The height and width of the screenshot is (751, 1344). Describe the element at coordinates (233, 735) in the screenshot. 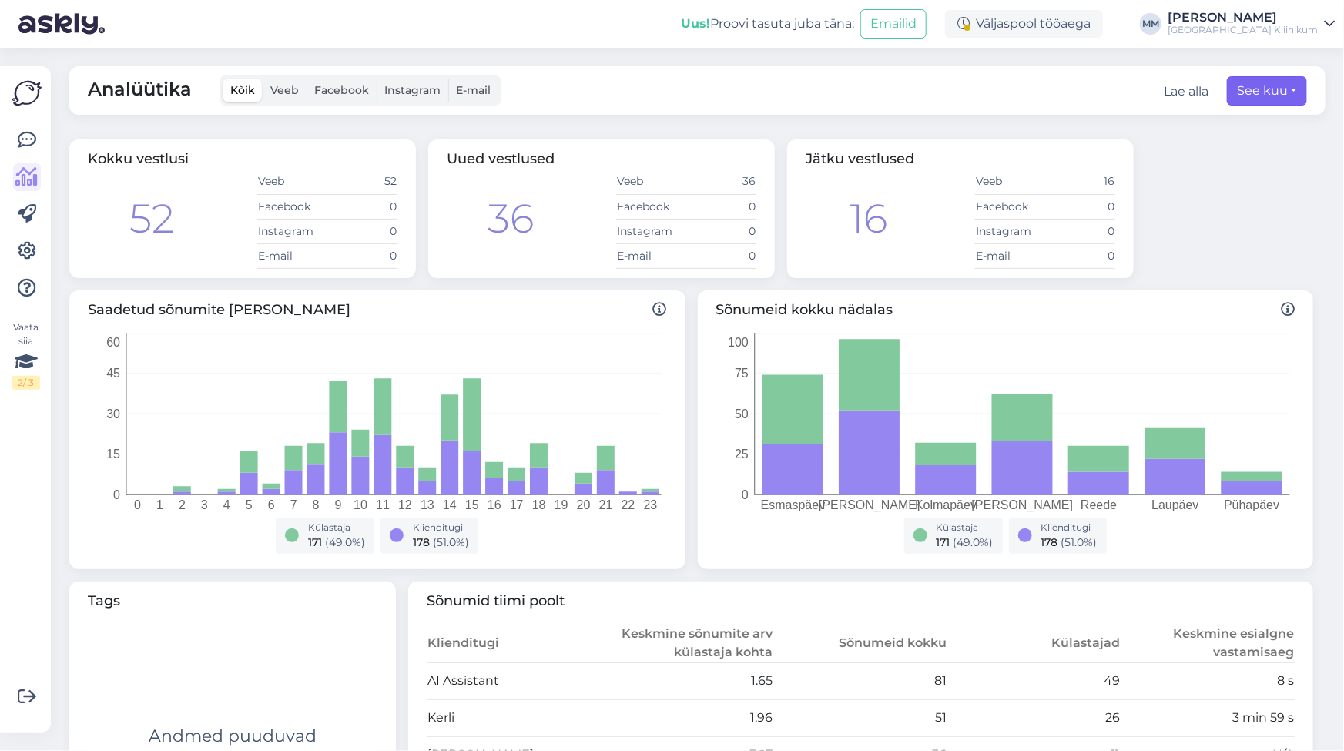

I see `div: Andmed puuduvad` at that location.